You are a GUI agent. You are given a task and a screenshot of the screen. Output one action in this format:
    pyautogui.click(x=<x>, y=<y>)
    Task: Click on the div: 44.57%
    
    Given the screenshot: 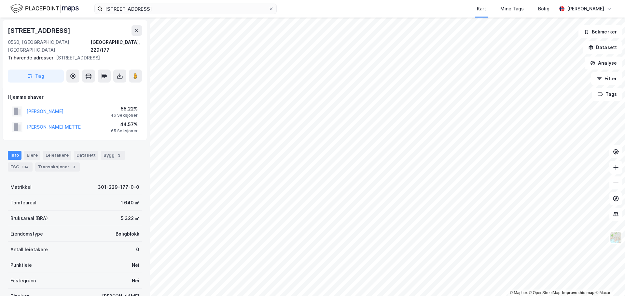 What is the action you would take?
    pyautogui.click(x=124, y=125)
    